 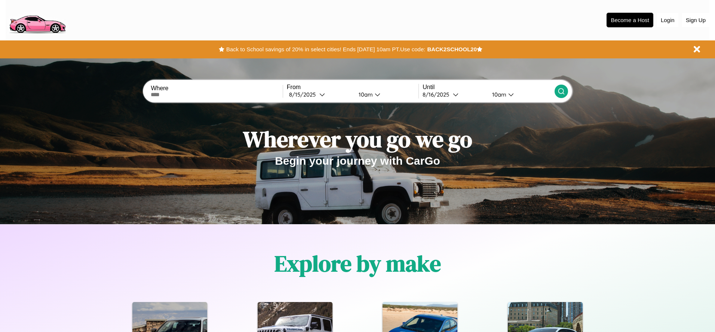 What do you see at coordinates (696, 20) in the screenshot?
I see `button: Sign Up` at bounding box center [696, 20].